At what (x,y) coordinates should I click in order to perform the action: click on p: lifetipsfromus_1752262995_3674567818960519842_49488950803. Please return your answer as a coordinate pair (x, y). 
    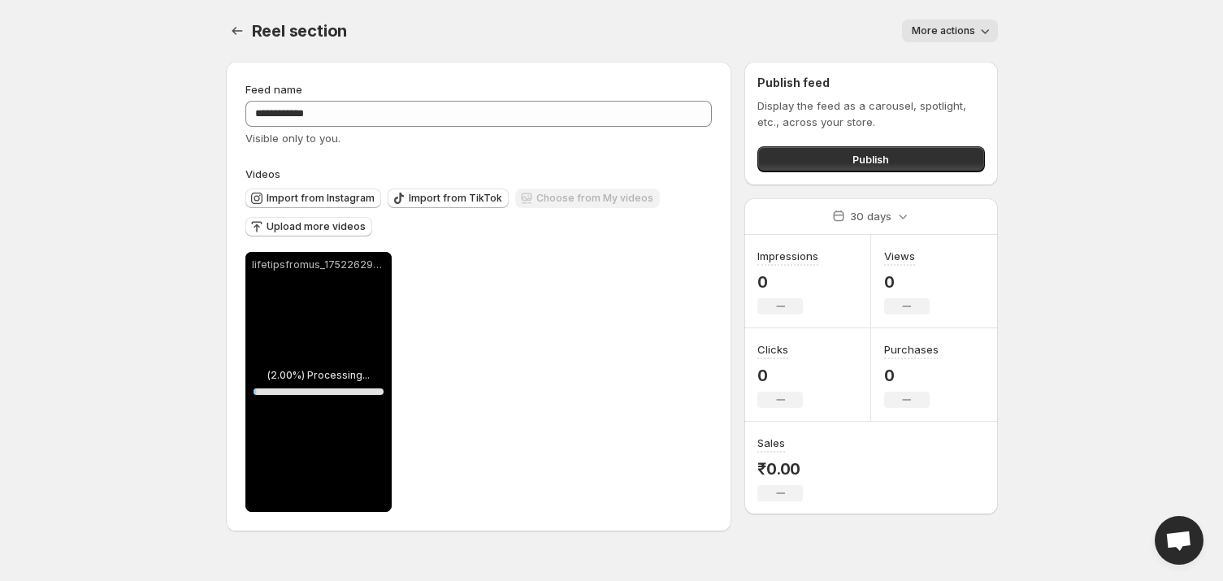
    Looking at the image, I should click on (318, 265).